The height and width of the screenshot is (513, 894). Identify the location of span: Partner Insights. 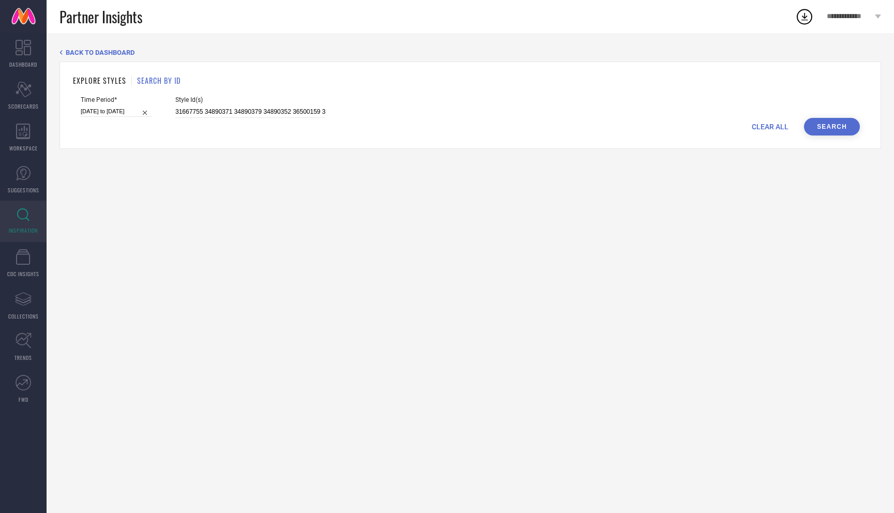
(101, 17).